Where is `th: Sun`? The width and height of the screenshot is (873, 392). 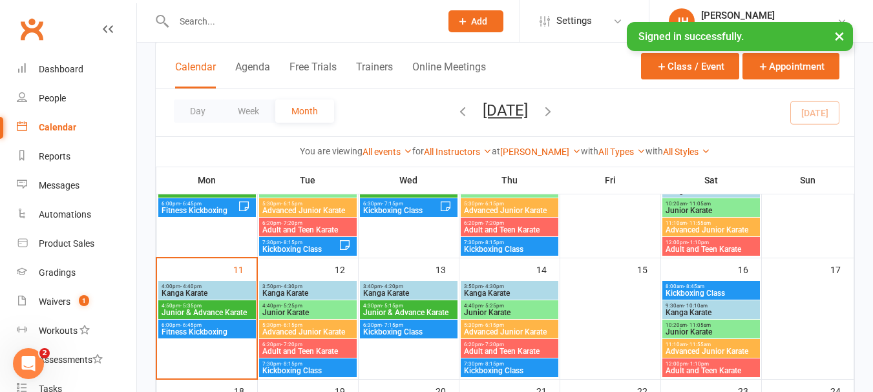
th: Sun is located at coordinates (808, 180).